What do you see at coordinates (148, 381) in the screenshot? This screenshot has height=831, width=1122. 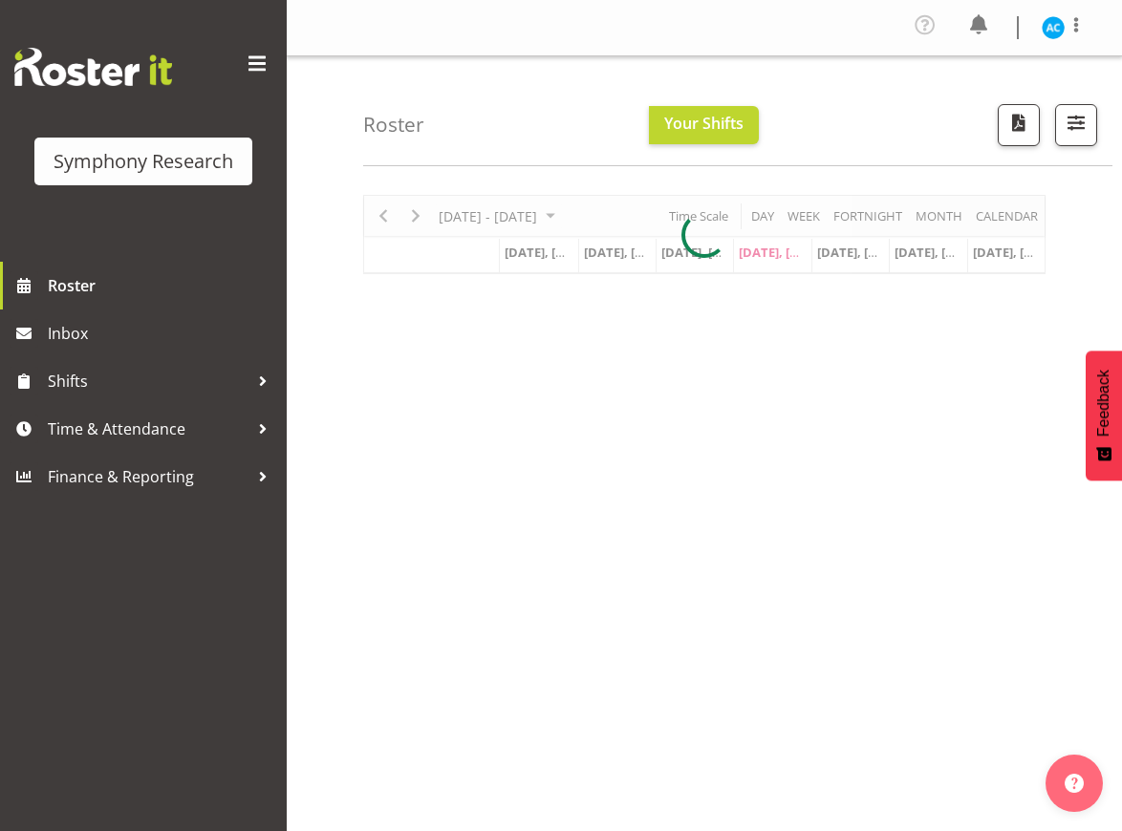 I see `span: Shifts` at bounding box center [148, 381].